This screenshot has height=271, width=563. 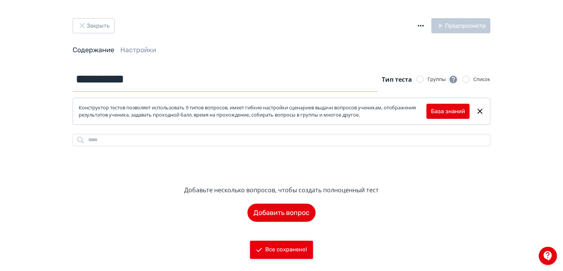 What do you see at coordinates (286, 250) in the screenshot?
I see `div: Все сохранено!` at bounding box center [286, 250].